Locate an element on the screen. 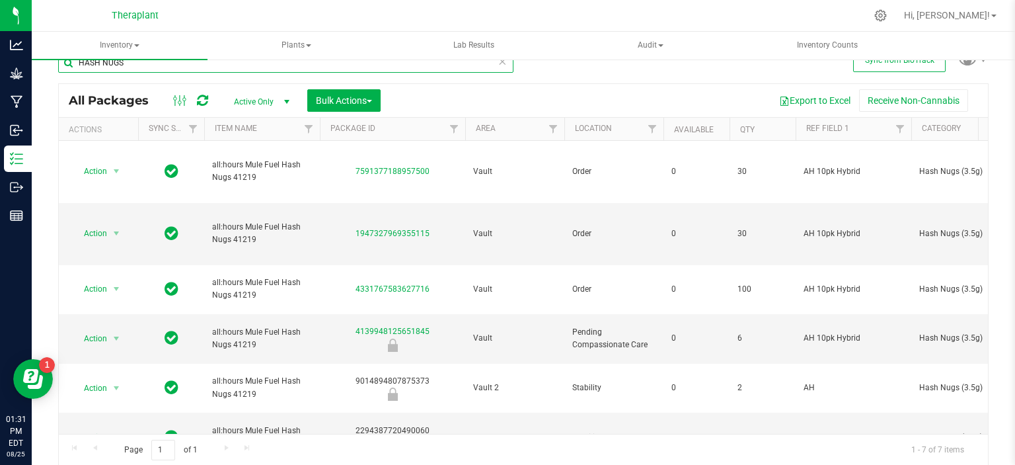  span: Sync from BioTrack is located at coordinates (900, 60).